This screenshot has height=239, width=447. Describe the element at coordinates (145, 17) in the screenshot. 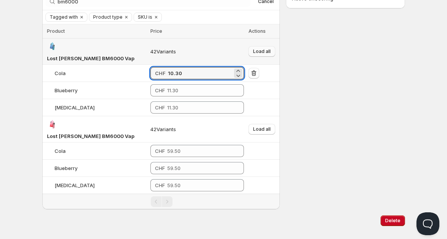

I see `span: SKU is` at that location.